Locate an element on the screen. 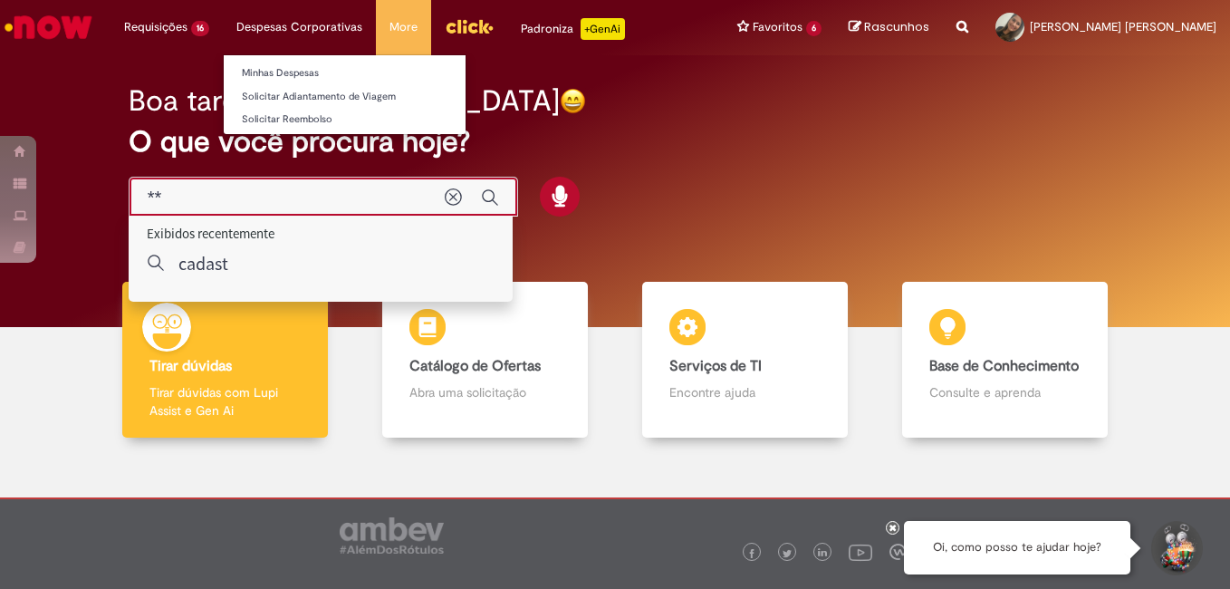  b: Tirar dúvidas is located at coordinates (190, 366).